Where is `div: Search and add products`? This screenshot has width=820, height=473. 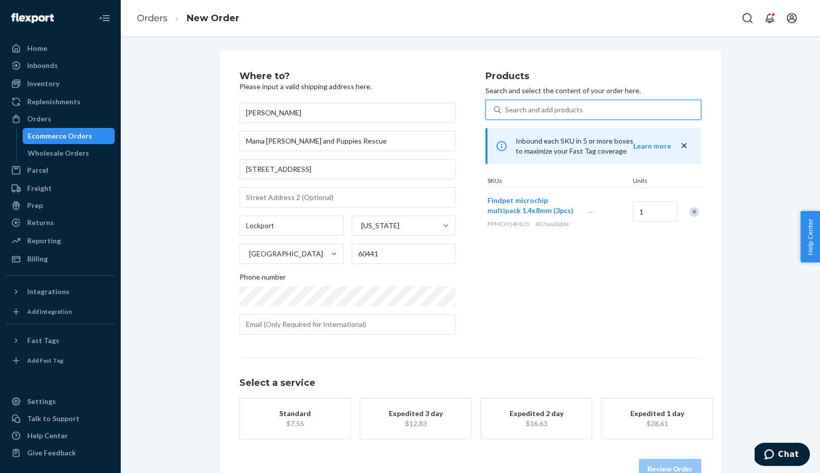 div: Search and add products is located at coordinates (544, 110).